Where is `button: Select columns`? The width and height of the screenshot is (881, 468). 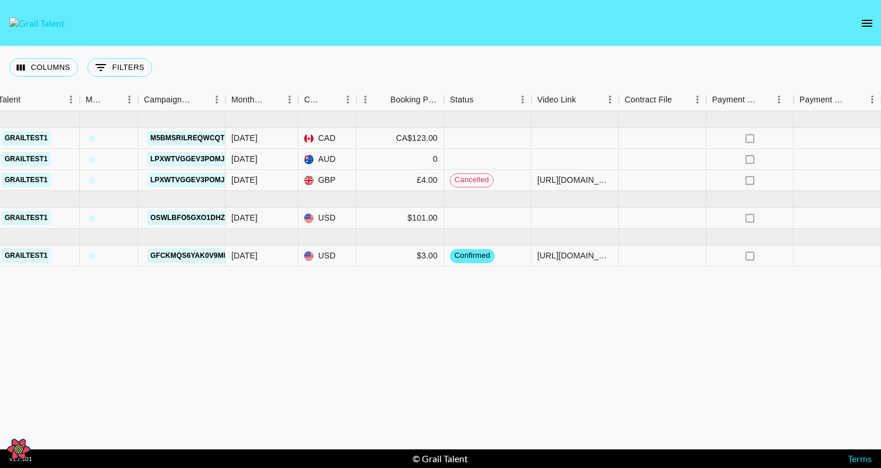
button: Select columns is located at coordinates (44, 68).